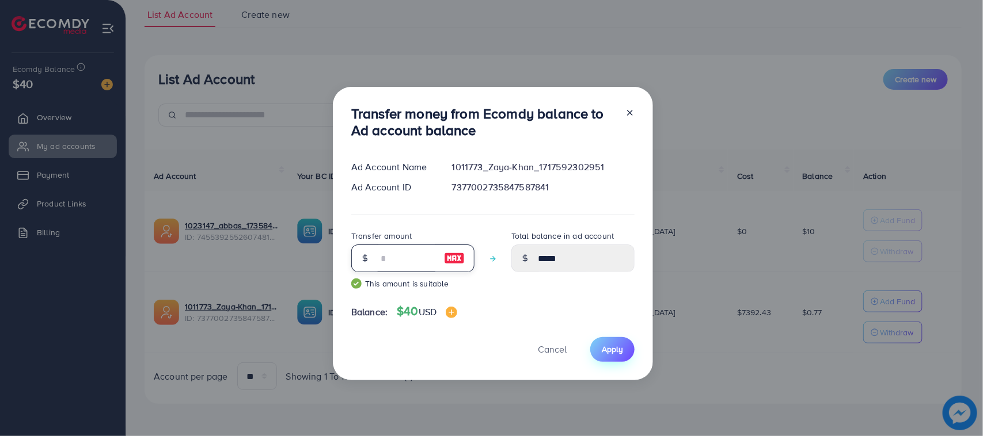  I want to click on h4: $40, so click(427, 311).